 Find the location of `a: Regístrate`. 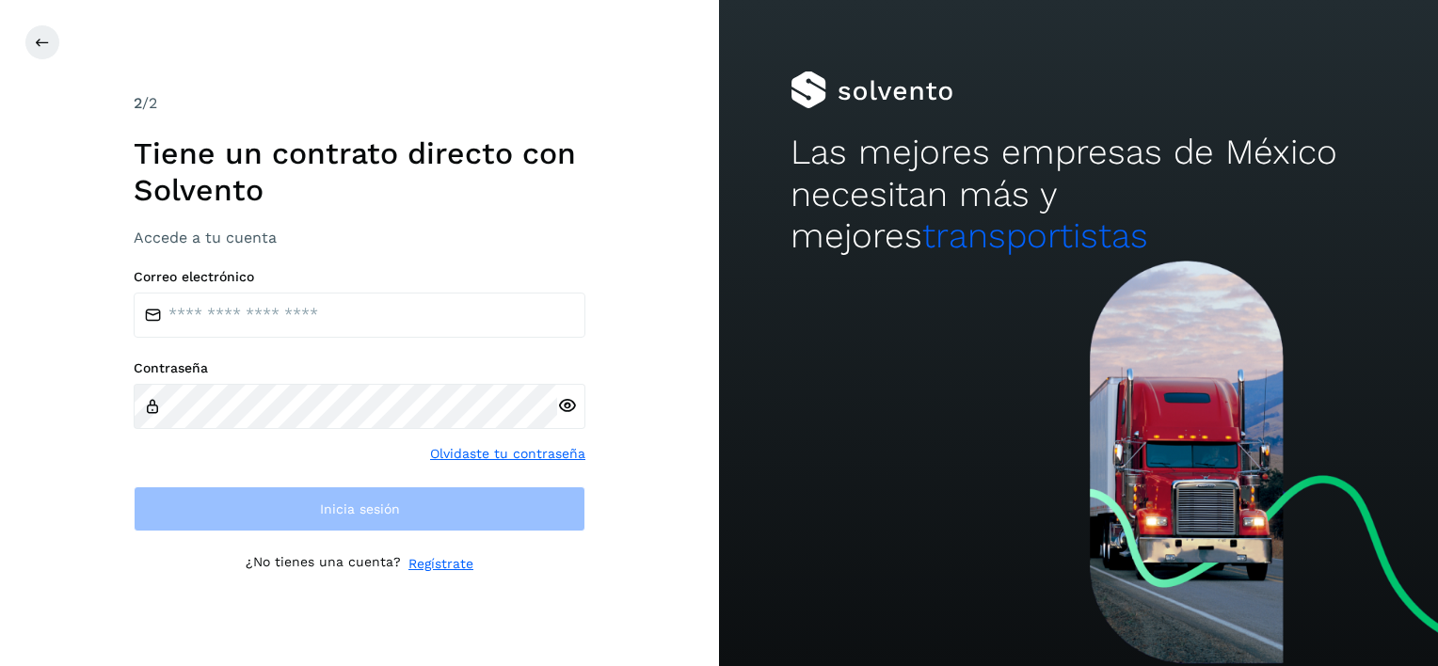

a: Regístrate is located at coordinates (440, 564).